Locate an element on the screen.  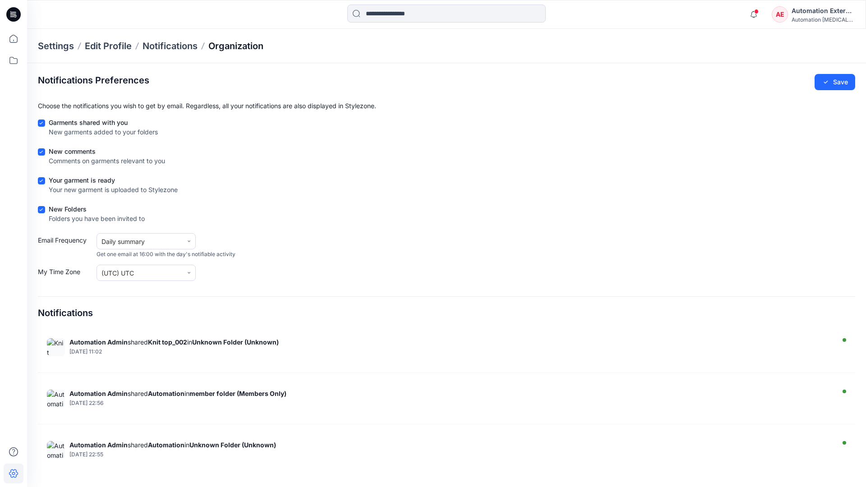
div: AE is located at coordinates (780, 14).